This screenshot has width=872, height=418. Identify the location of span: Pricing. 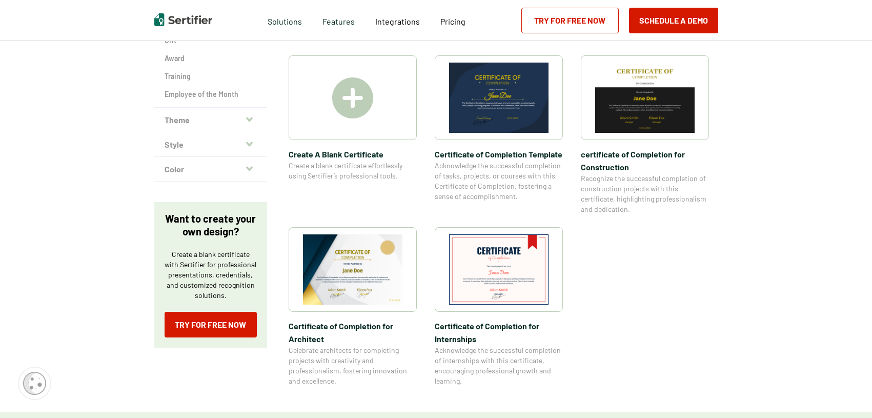
(453, 21).